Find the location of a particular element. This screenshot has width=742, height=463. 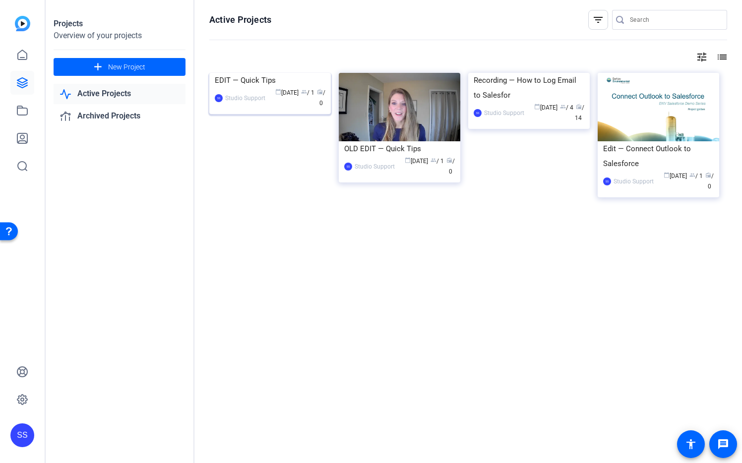

mat-icon: message is located at coordinates (723, 445).